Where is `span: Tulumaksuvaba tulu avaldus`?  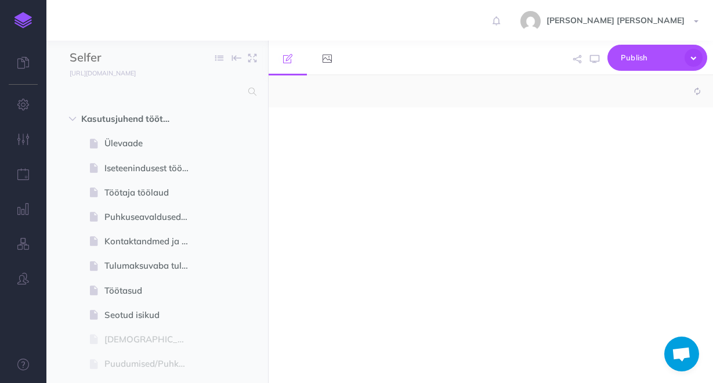
span: Tulumaksuvaba tulu avaldus is located at coordinates (151, 266).